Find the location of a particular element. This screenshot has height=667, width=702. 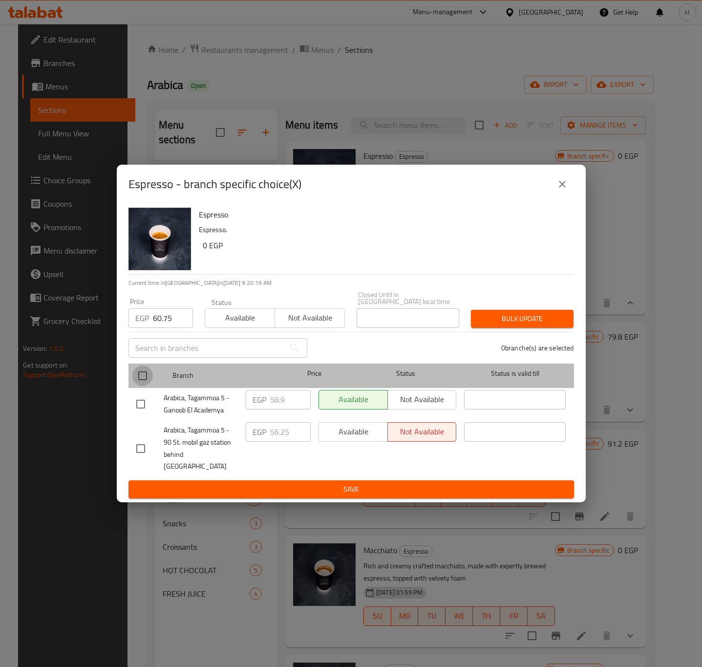

h2: Espresso - branch specific choice(X) is located at coordinates (215, 184).